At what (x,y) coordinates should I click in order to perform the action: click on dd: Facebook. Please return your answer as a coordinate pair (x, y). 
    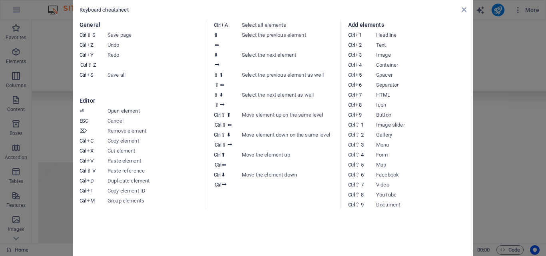
    Looking at the image, I should click on (423, 175).